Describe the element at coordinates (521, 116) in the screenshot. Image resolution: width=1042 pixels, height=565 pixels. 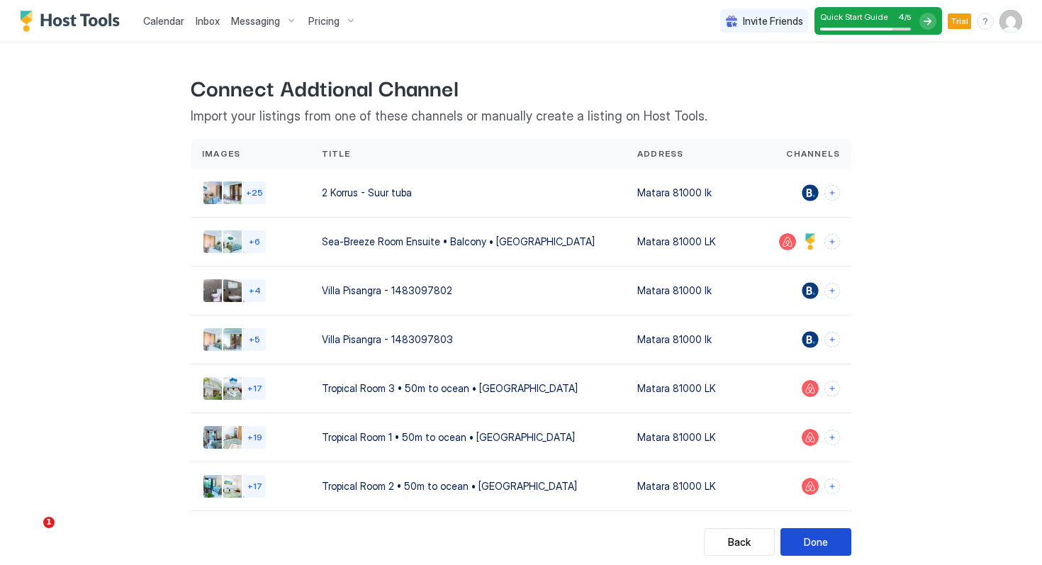
I see `span: Import your listings from one of these channels or manually create a listing on Host Tools.` at that location.